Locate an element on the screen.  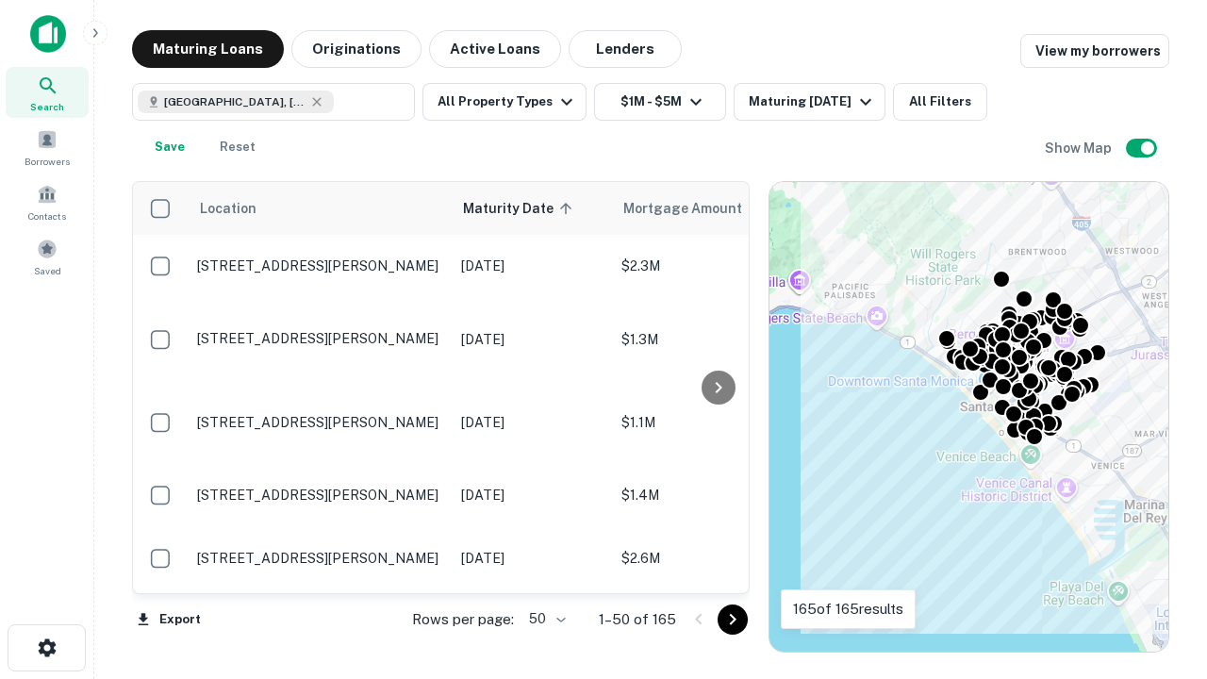
span: Saved is located at coordinates (47, 271).